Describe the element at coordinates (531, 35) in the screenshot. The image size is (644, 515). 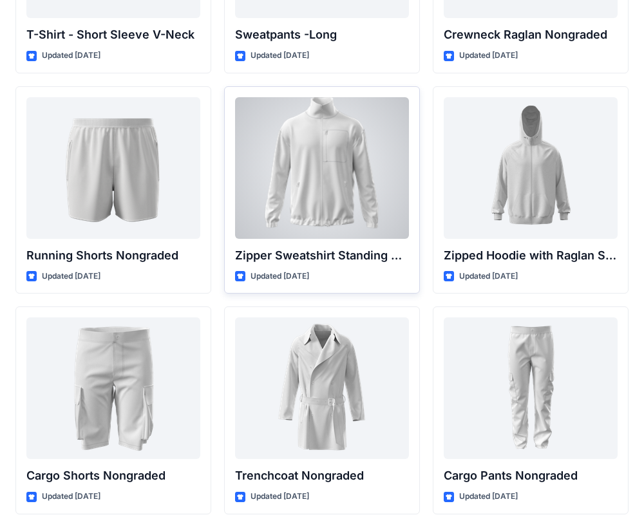
I see `p: Crewneck Raglan Nongraded` at that location.